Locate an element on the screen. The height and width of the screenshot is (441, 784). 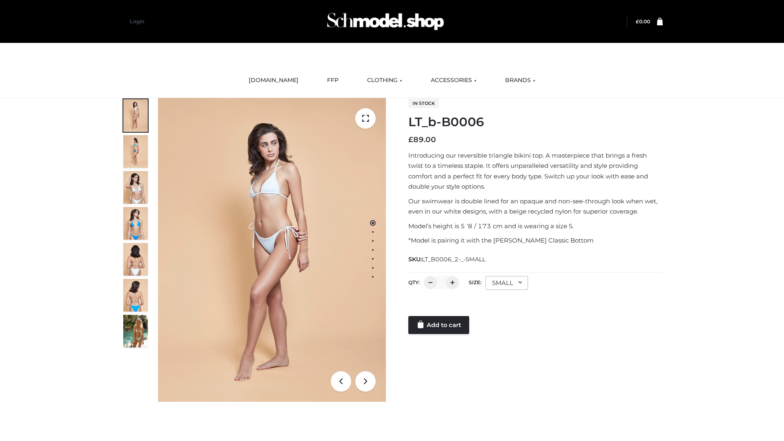
span: In stock is located at coordinates (423, 103).